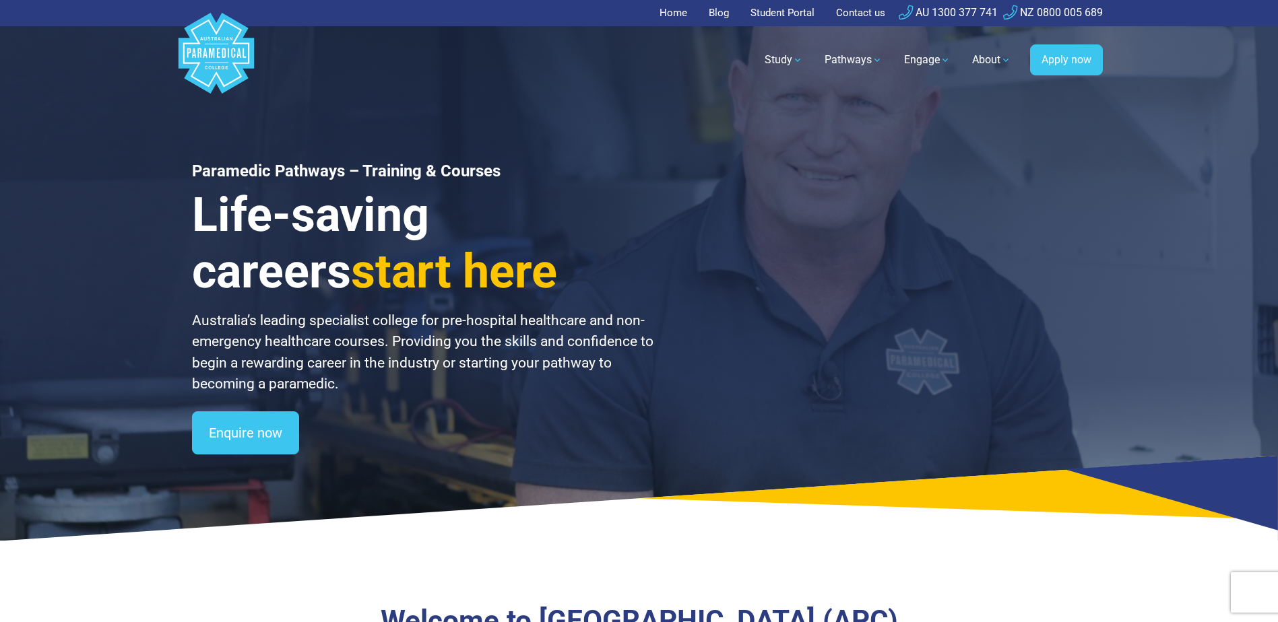 The width and height of the screenshot is (1278, 622). Describe the element at coordinates (424, 171) in the screenshot. I see `h1: Paramedic Pathways – Training & Courses` at that location.